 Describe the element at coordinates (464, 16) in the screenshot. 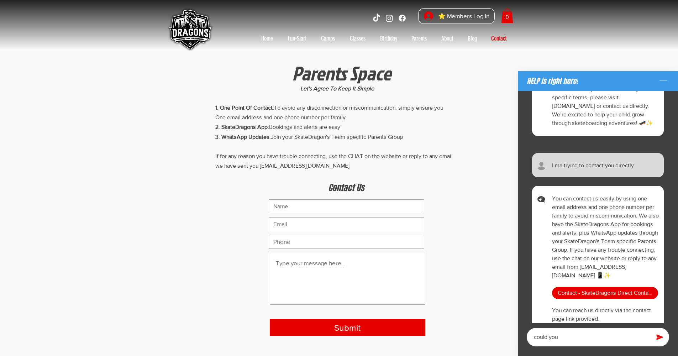

I see `span: ⭐ Members Log In` at that location.